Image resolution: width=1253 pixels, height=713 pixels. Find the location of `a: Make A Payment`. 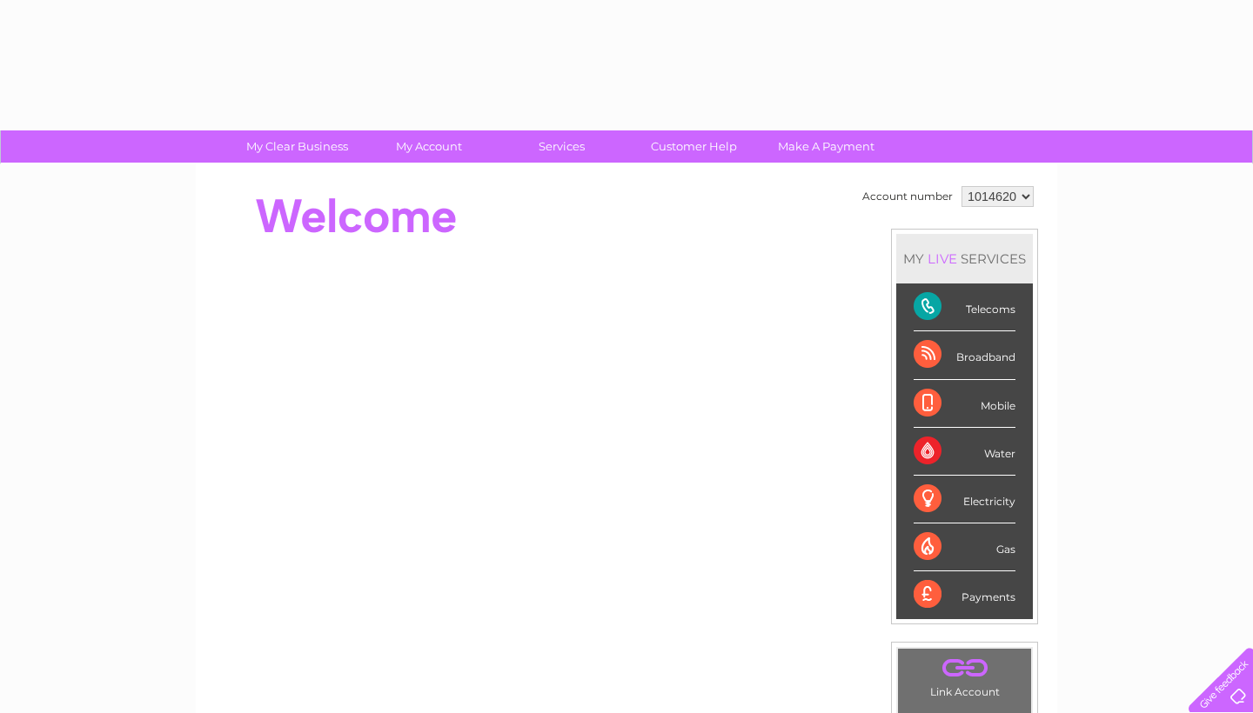

a: Make A Payment is located at coordinates (826, 146).